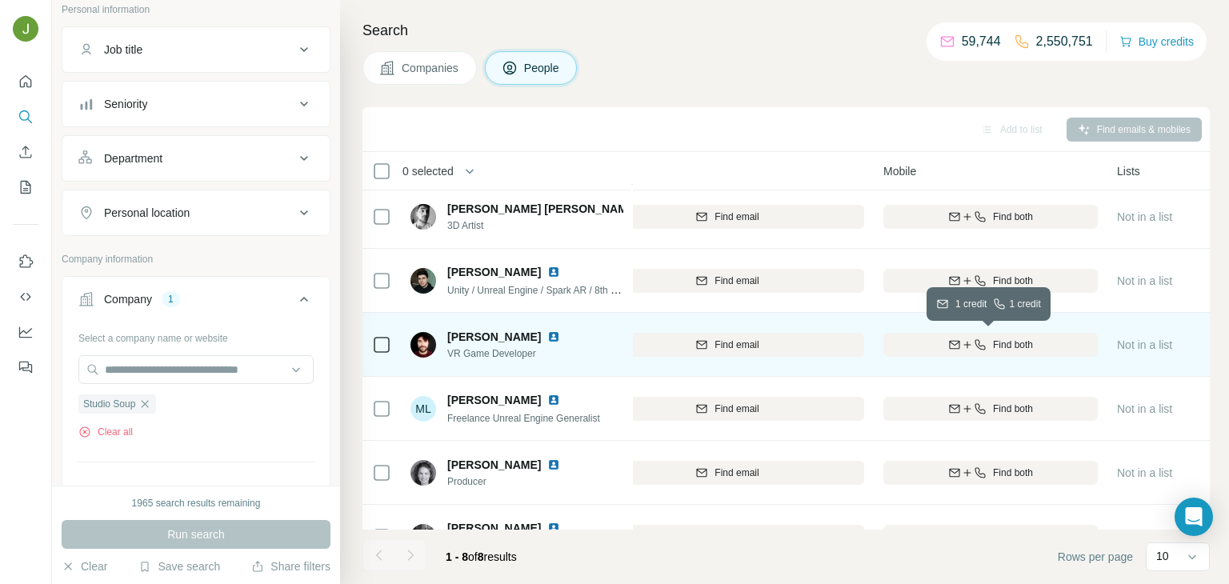 The height and width of the screenshot is (584, 1229). Describe the element at coordinates (196, 104) in the screenshot. I see `button: Seniority` at that location.